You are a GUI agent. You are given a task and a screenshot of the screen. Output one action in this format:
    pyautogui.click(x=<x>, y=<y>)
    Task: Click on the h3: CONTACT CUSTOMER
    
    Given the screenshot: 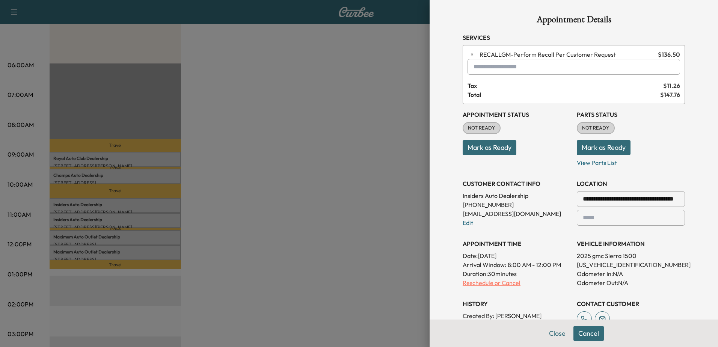 What is the action you would take?
    pyautogui.click(x=631, y=304)
    